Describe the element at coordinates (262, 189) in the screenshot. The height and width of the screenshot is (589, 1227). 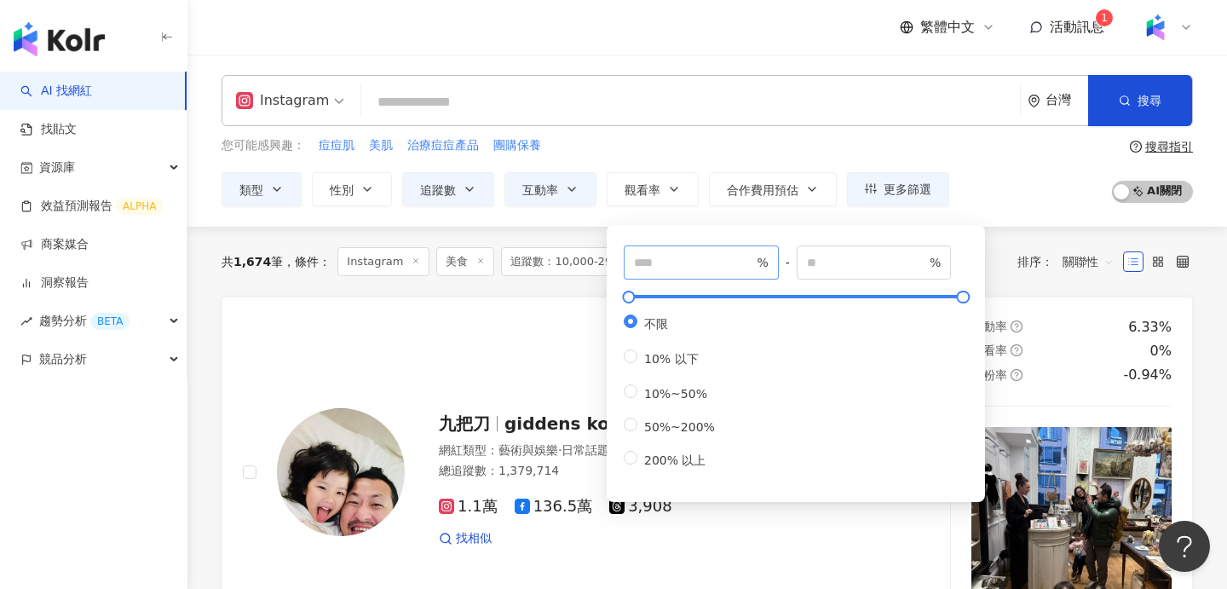
I see `button: 類型` at that location.